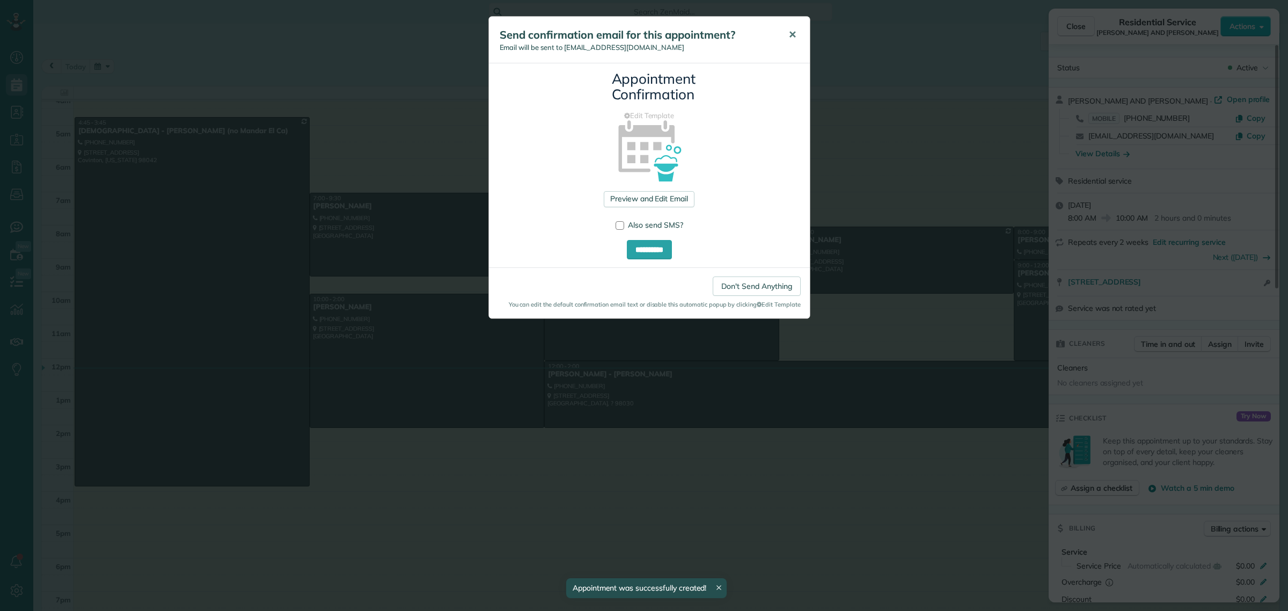 The width and height of the screenshot is (1288, 611). Describe the element at coordinates (647, 588) in the screenshot. I see `div: Appointment was successfully created!` at that location.